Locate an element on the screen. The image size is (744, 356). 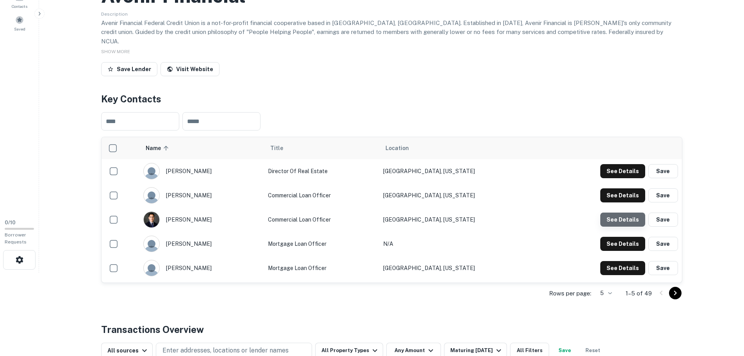
div: Chat Widget is located at coordinates (724, 312).